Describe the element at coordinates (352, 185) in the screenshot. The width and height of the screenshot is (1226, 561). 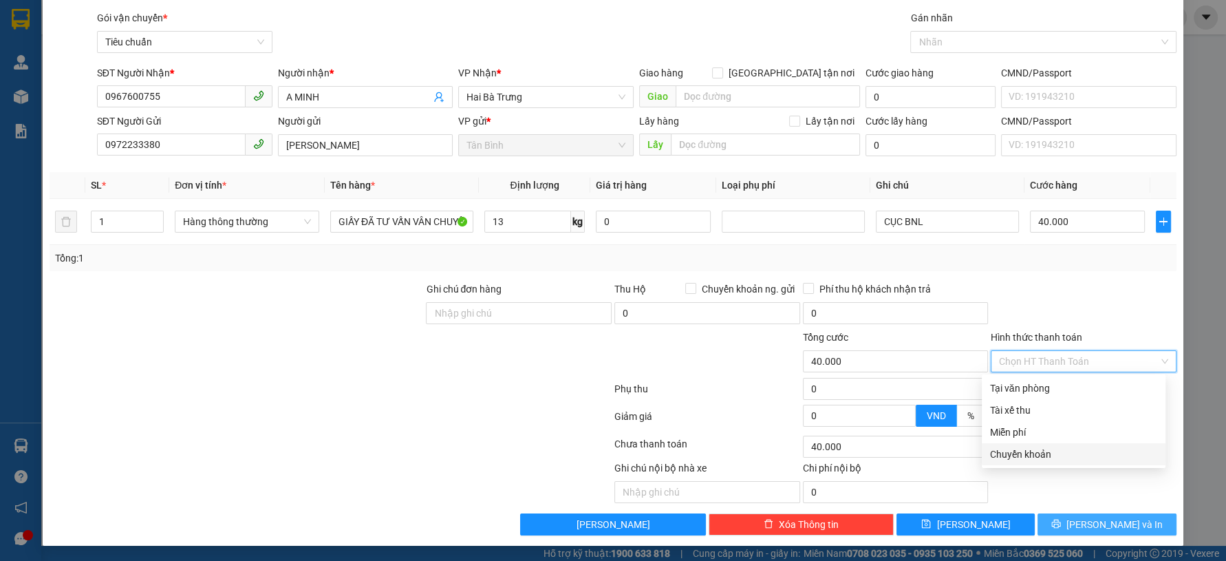
I see `span: Tên hàng` at that location.